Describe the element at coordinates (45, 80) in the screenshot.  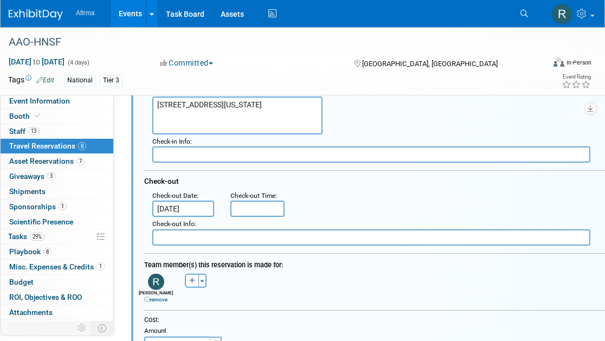
I see `a: Edit` at that location.